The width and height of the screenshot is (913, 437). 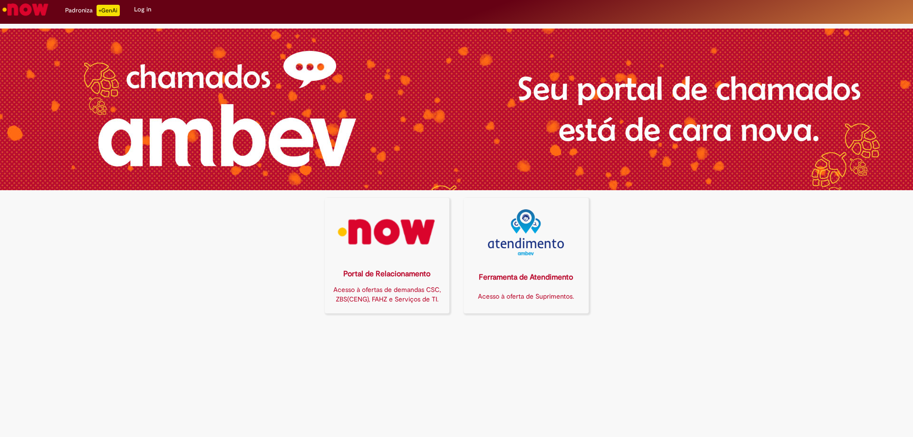 I want to click on a: Portal de Relacionamento Acesso à ofertas de demandas CSC, ZBS(CENG), FAHZ e Serviços de TI., so click(x=387, y=255).